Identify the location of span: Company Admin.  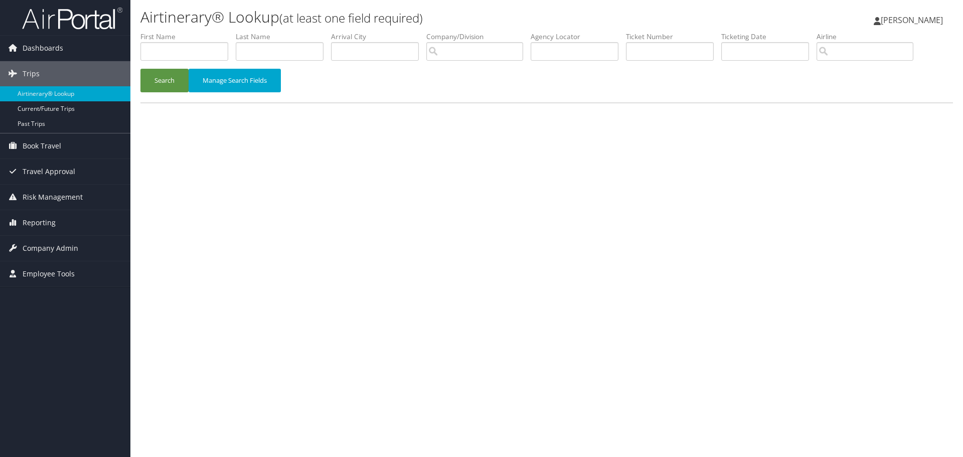
(50, 248).